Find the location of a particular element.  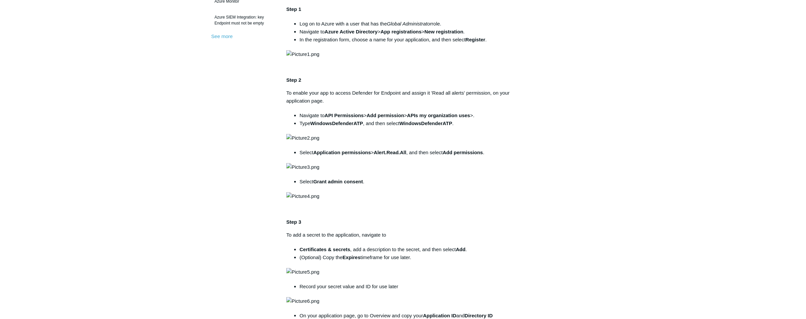

strong: Add is located at coordinates (461, 249).